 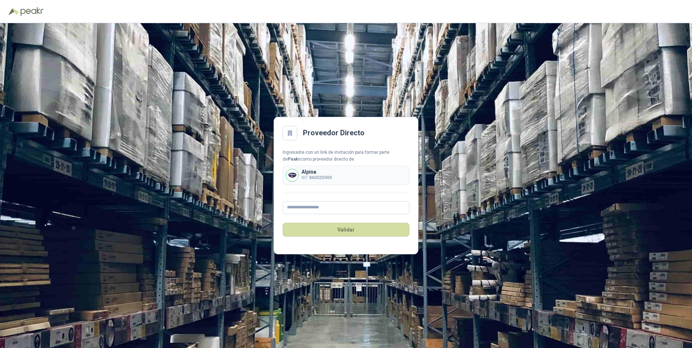 I want to click on b: Peakr, so click(x=294, y=159).